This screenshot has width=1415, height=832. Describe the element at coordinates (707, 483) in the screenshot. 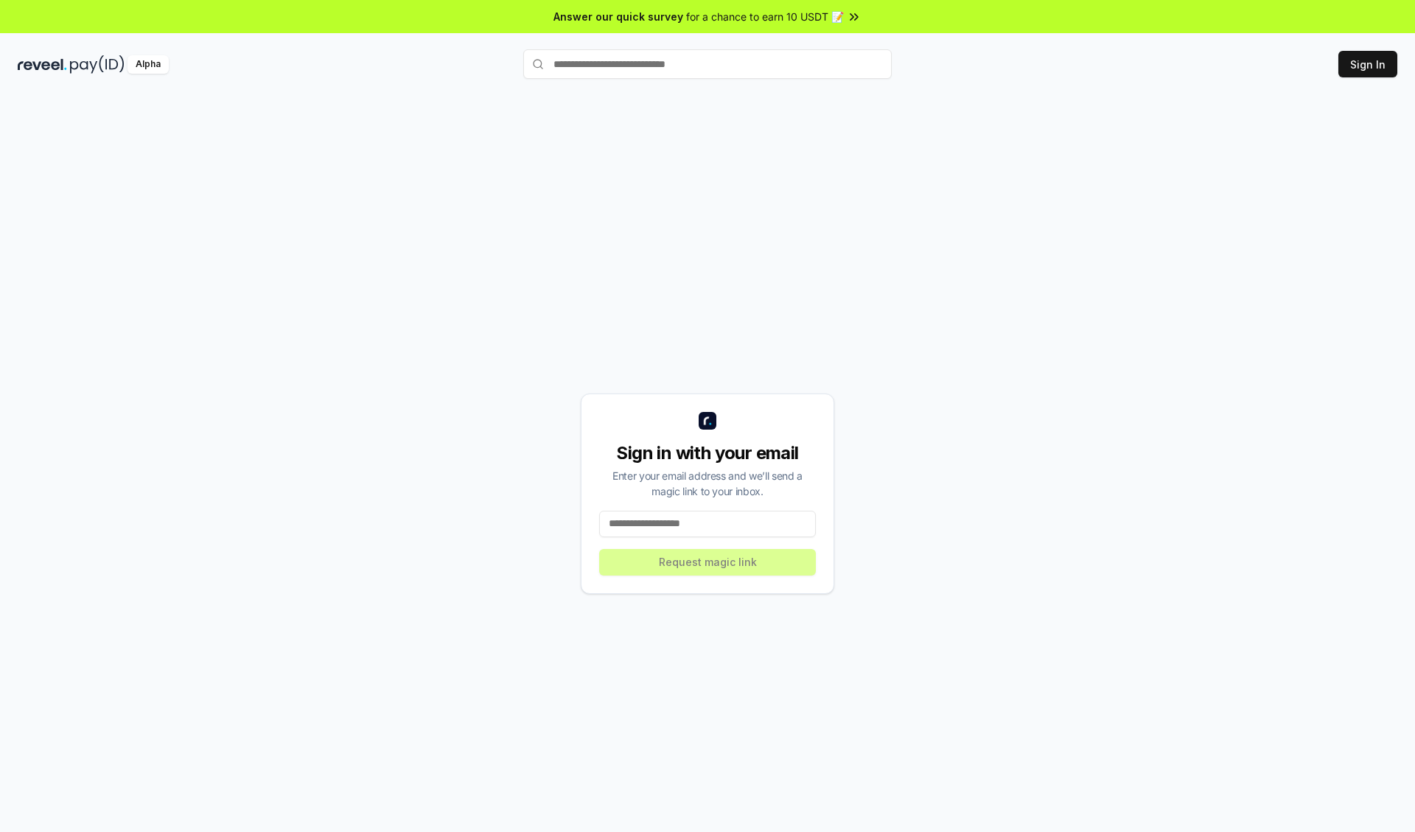

I see `div: Enter your email address and we’ll send a magic link to your inbox.` at that location.